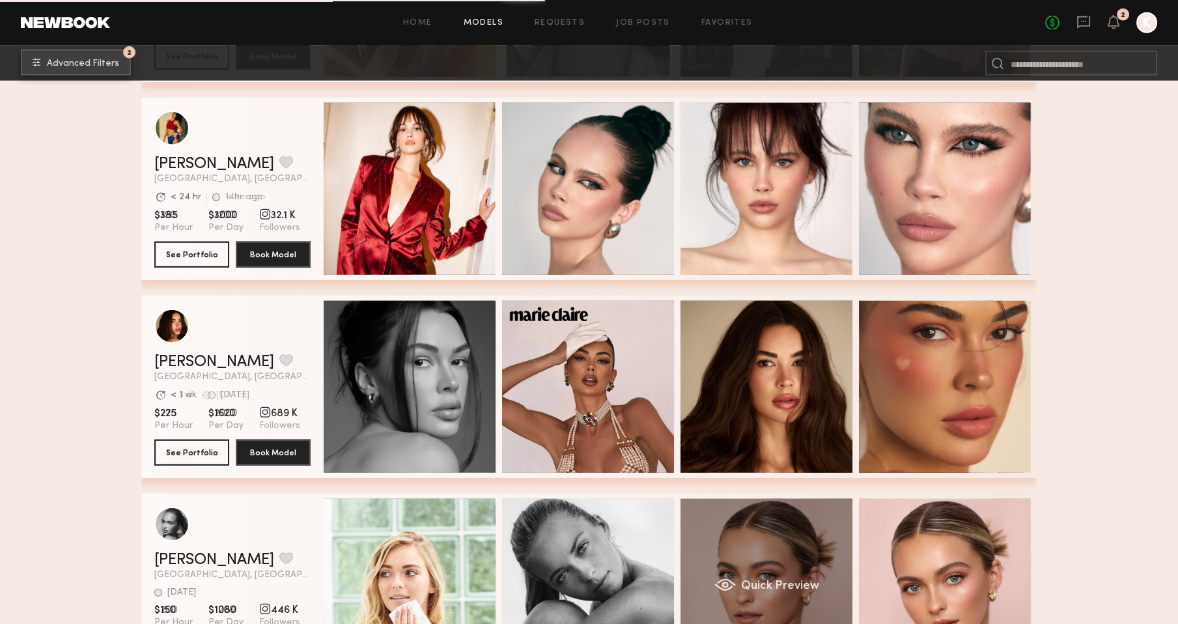 This screenshot has height=624, width=1178. Describe the element at coordinates (279, 216) in the screenshot. I see `span: 32.1 K` at that location.